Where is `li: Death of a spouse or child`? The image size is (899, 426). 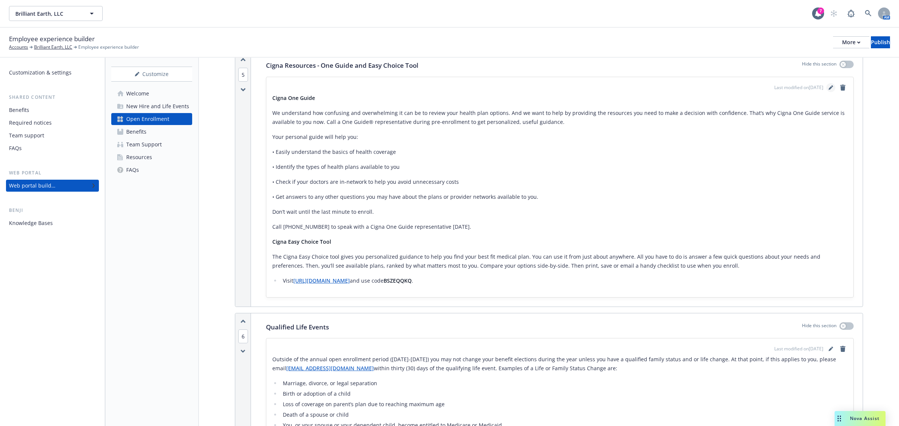
li: Death of a spouse or child is located at coordinates (564, 415).